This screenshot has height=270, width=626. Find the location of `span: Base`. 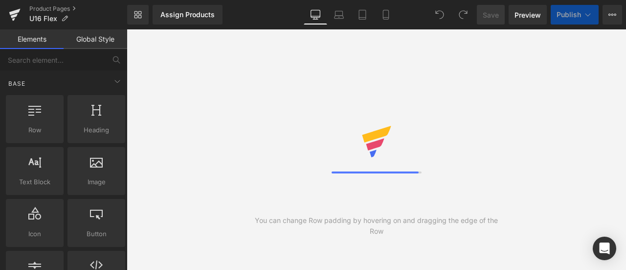

span: Base is located at coordinates (17, 83).